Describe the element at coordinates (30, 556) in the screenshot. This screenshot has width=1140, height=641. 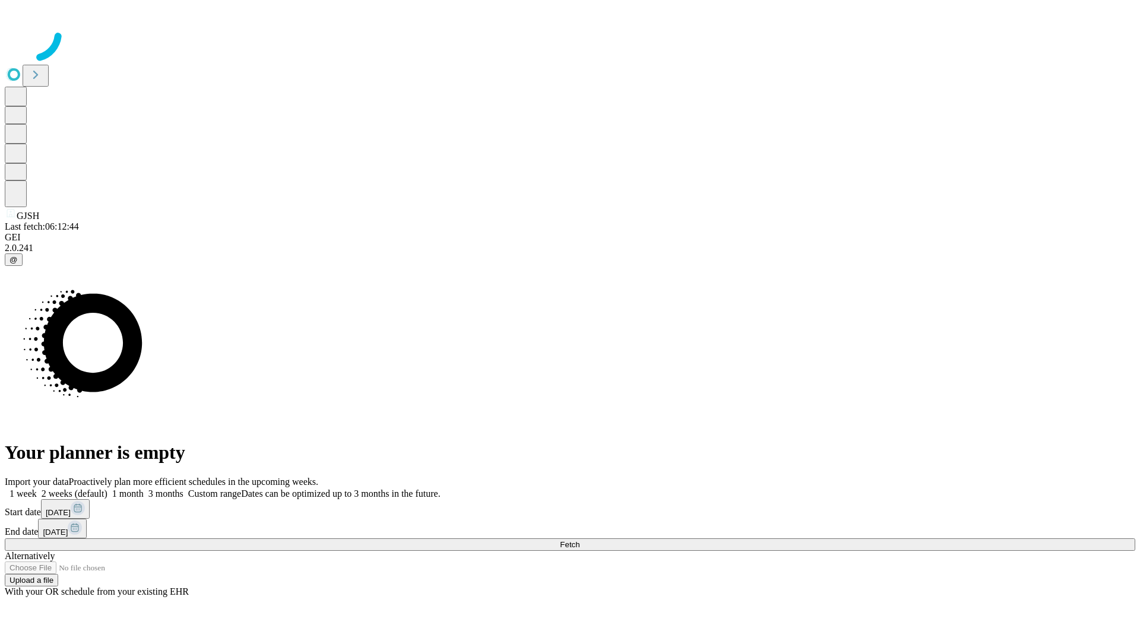
I see `span: Alternatively` at that location.